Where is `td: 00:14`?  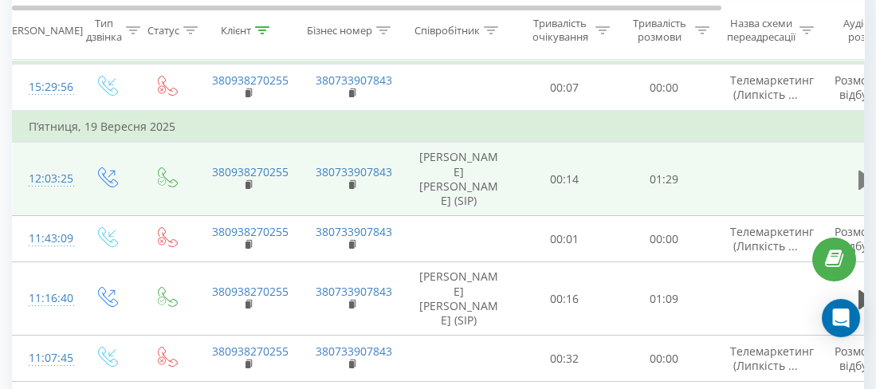
td: 00:14 is located at coordinates (564, 179).